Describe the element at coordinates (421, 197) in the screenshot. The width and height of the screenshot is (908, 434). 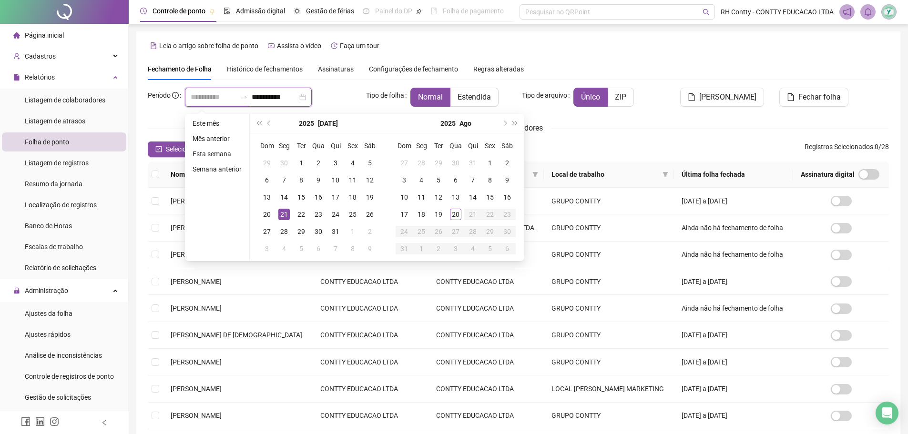
I see `td: 2025-08-11` at that location.